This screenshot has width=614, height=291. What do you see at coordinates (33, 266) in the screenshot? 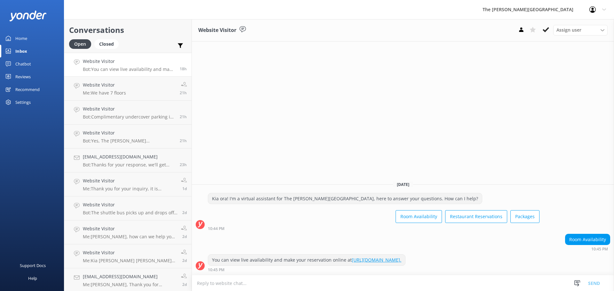
I see `div: Support Docs` at bounding box center [33, 266].